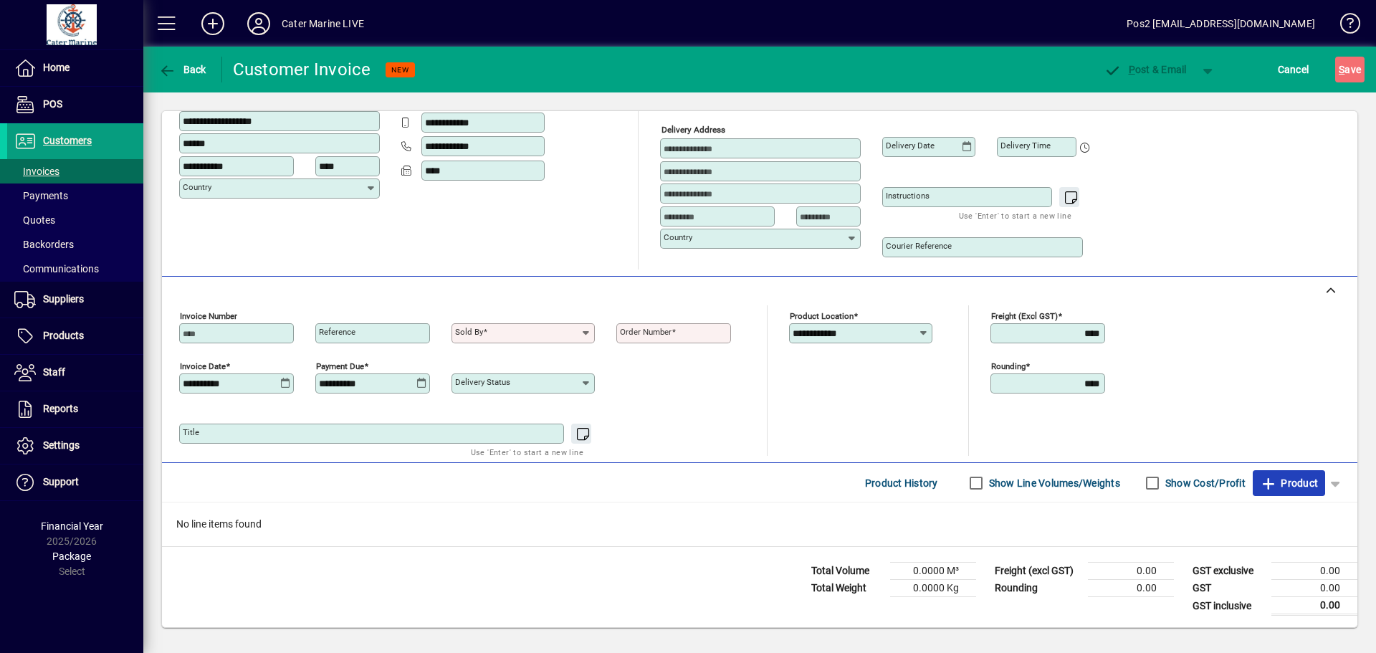 This screenshot has height=653, width=1376. Describe the element at coordinates (1294, 70) in the screenshot. I see `span: Cancel` at that location.